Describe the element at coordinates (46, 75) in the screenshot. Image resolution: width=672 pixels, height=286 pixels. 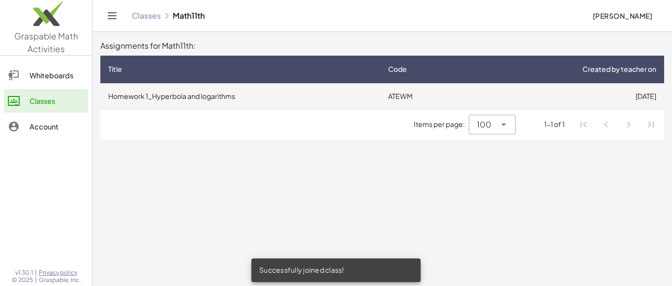
I see `a: Whiteboards` at that location.